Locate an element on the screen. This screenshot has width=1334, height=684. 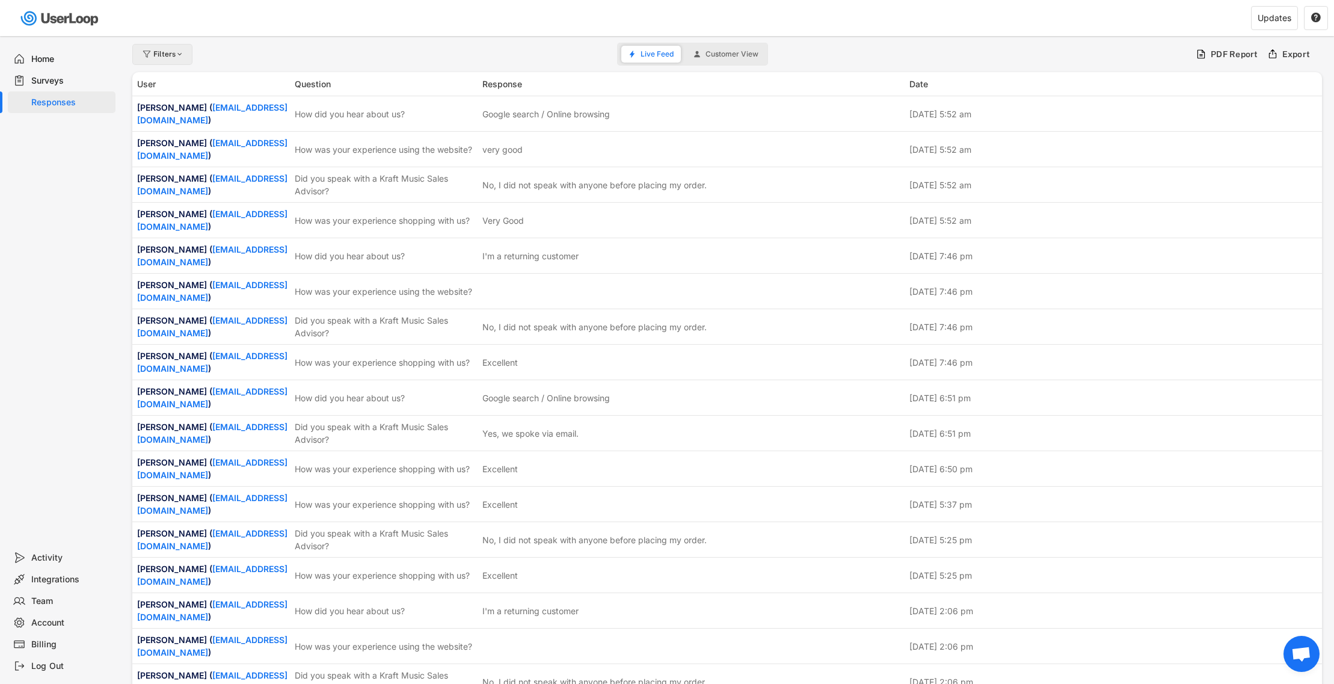
div: Activity is located at coordinates (71, 558).